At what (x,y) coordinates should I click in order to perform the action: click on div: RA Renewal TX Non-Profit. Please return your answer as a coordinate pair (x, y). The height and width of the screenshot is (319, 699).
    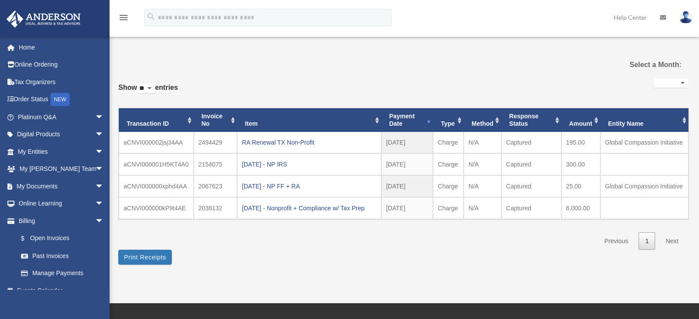
    Looking at the image, I should click on (309, 142).